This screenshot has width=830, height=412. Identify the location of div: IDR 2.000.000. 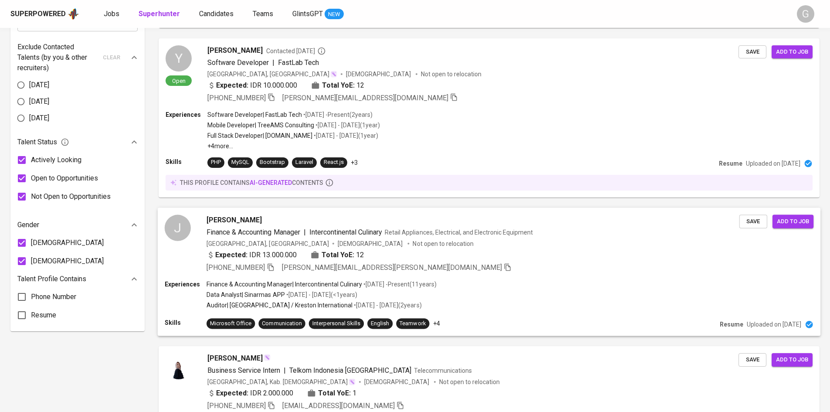
(250, 393).